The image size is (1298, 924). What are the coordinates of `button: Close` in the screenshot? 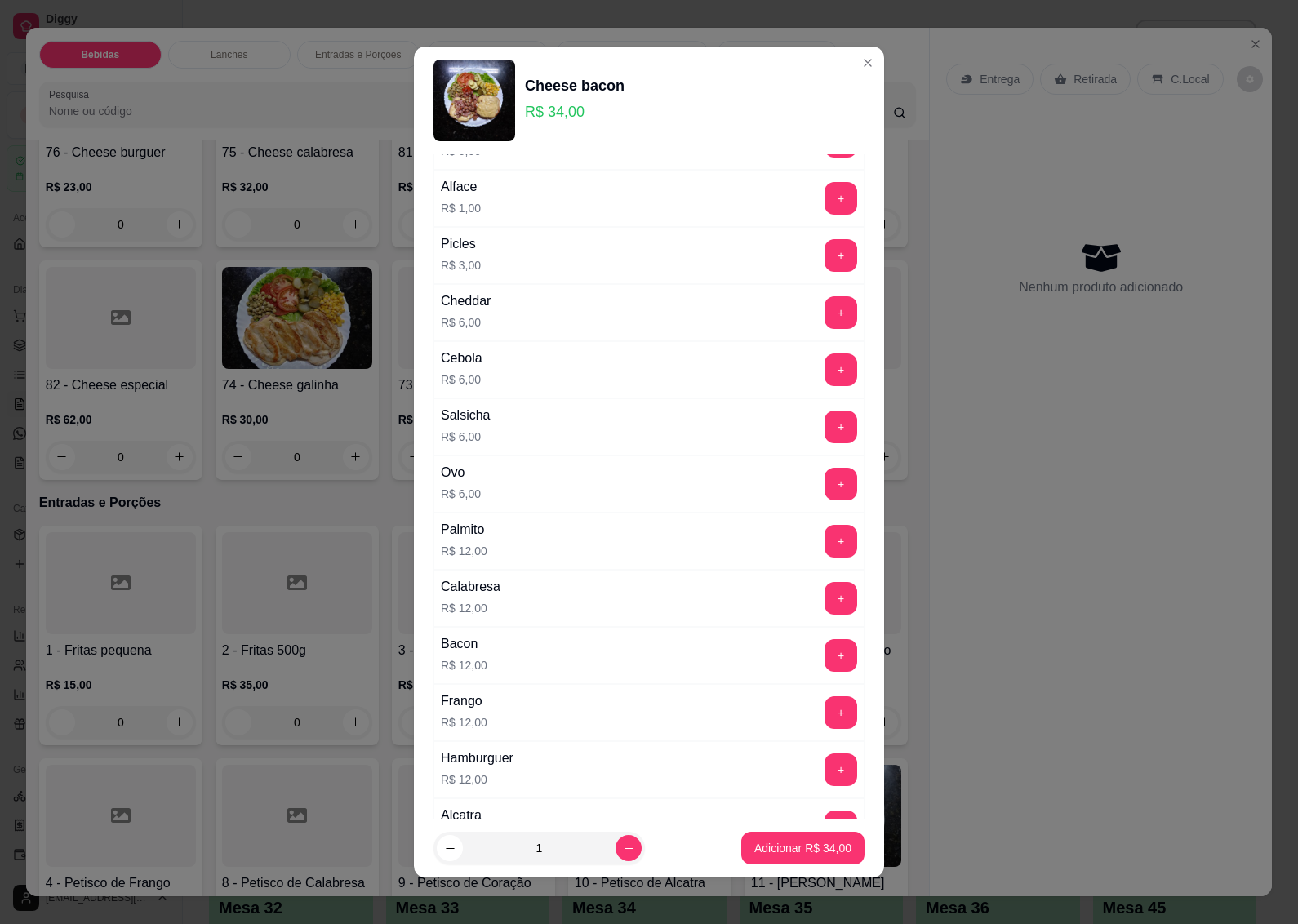 It's located at (868, 63).